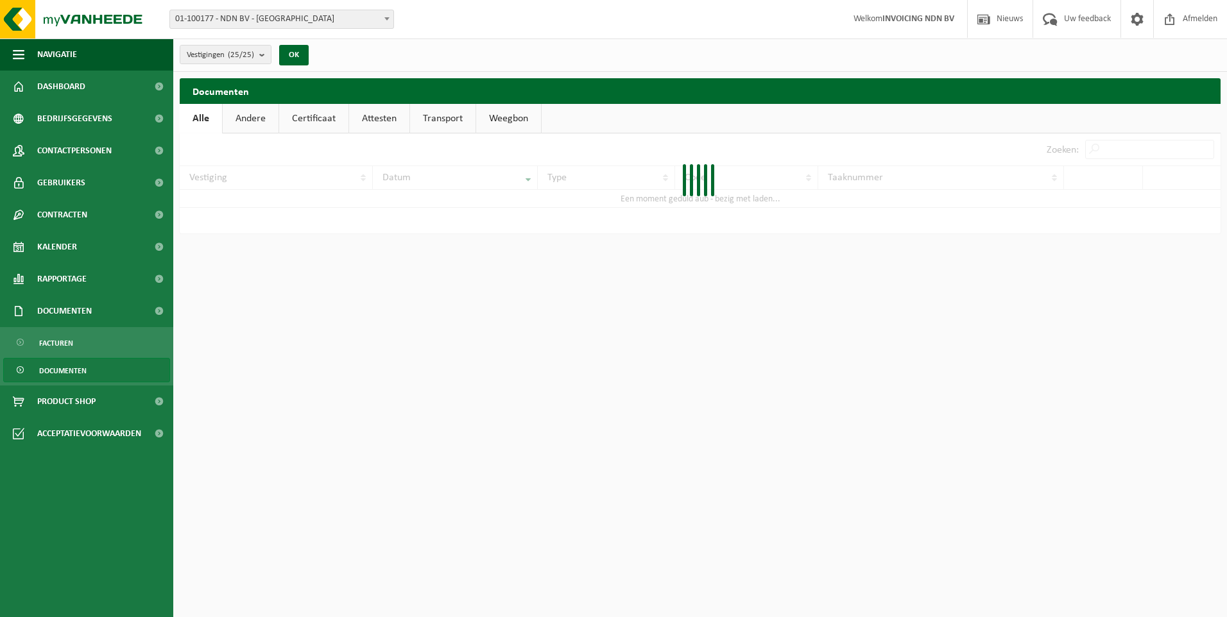  Describe the element at coordinates (56, 343) in the screenshot. I see `span: Facturen` at that location.